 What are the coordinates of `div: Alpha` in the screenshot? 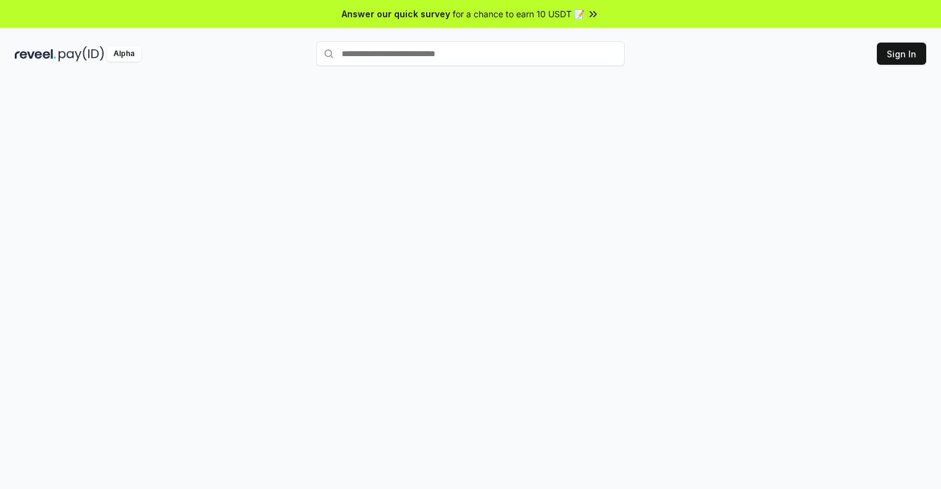 It's located at (124, 54).